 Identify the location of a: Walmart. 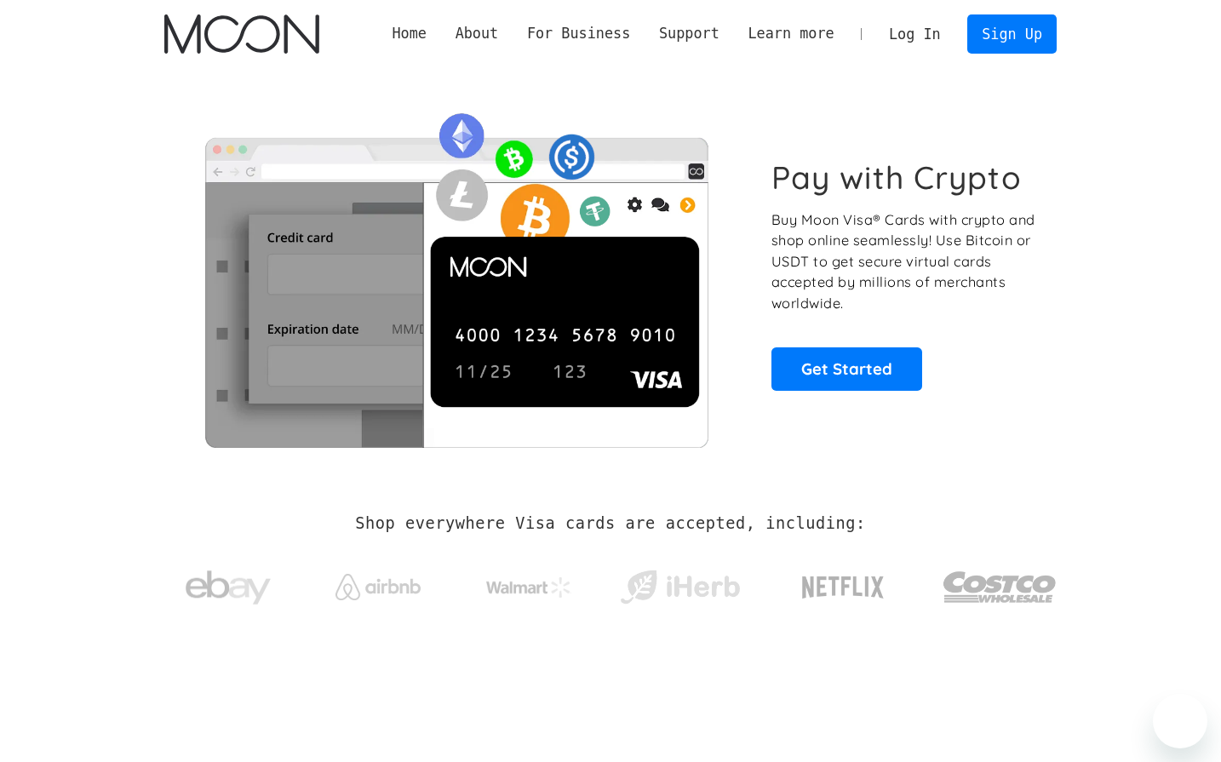
(529, 583).